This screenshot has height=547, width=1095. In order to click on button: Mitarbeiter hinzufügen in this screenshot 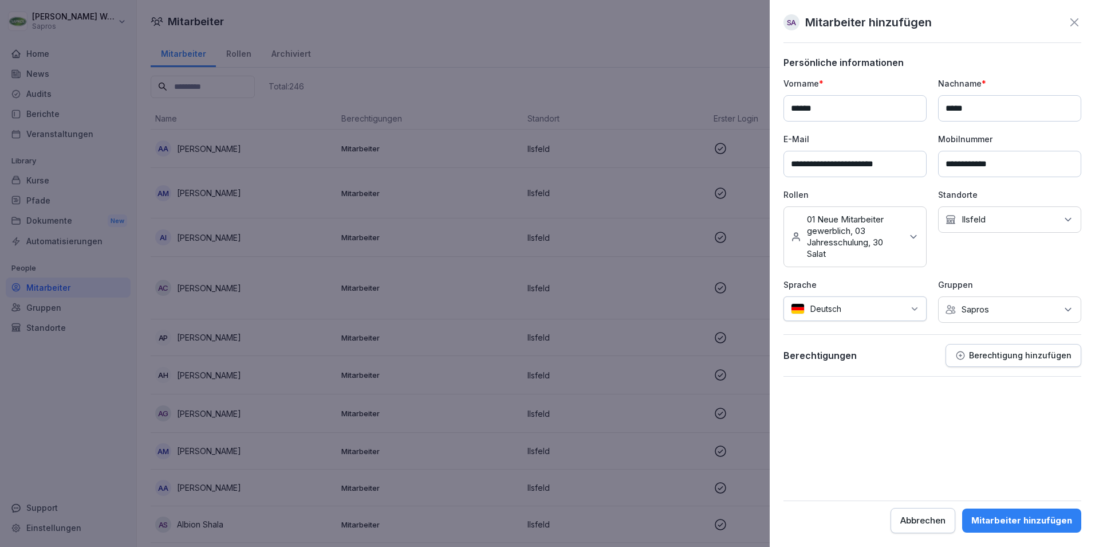, I will do `click(1022, 520)`.